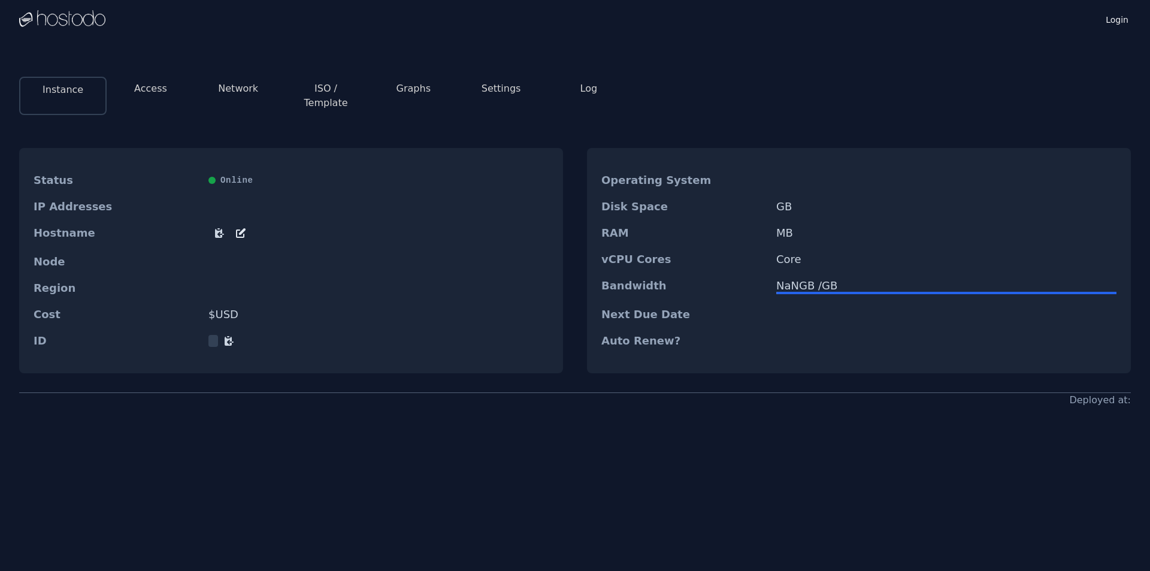  I want to click on button: Graphs, so click(413, 89).